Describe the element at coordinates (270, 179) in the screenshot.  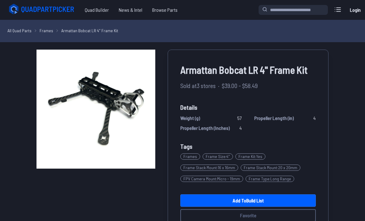
I see `span: Frame Type : Long Range` at that location.